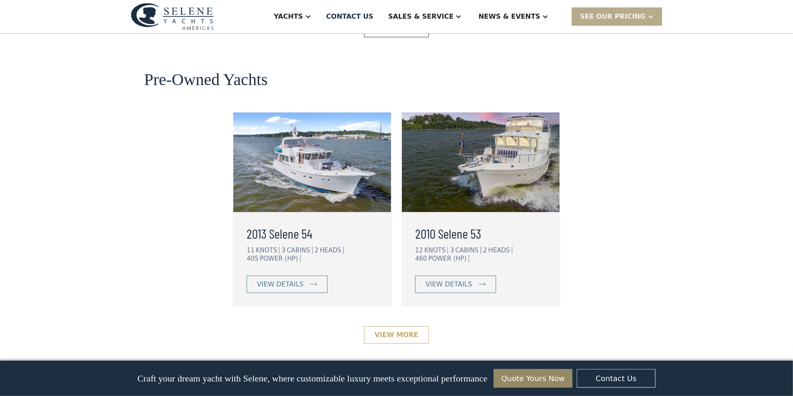 This screenshot has width=793, height=396. What do you see at coordinates (481, 233) in the screenshot?
I see `h3: 2010 Selene 53` at bounding box center [481, 233].